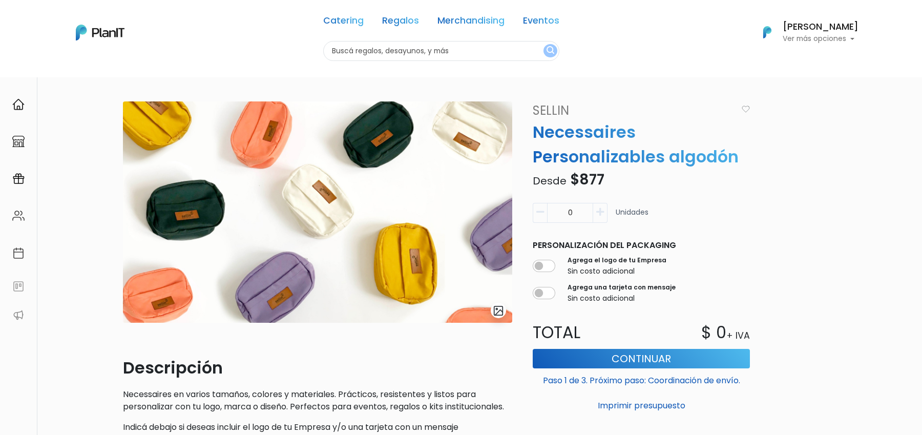 The image size is (922, 435). I want to click on a: Catering, so click(343, 23).